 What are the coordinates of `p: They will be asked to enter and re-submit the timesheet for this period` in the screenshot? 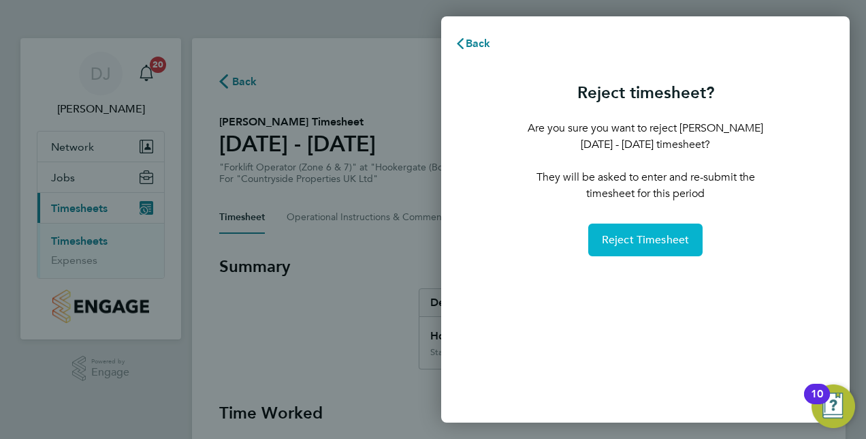 It's located at (646, 185).